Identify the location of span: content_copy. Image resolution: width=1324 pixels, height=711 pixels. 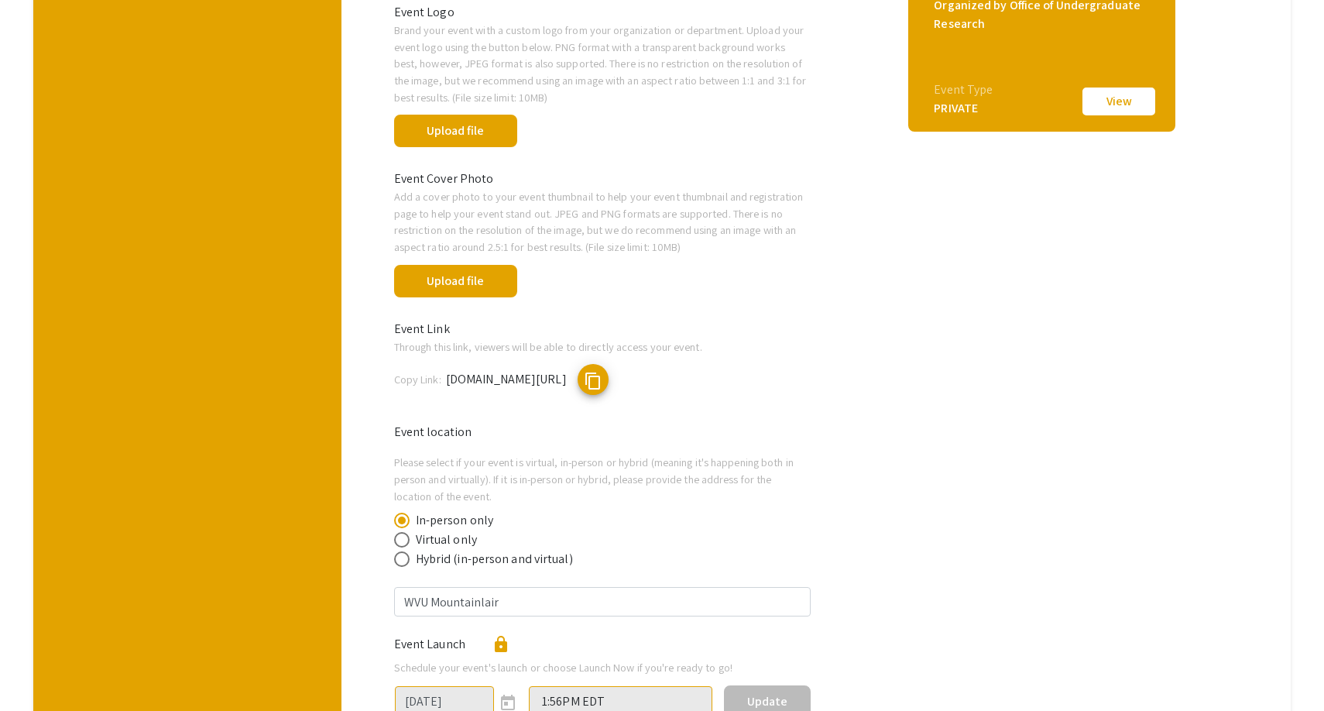
(593, 381).